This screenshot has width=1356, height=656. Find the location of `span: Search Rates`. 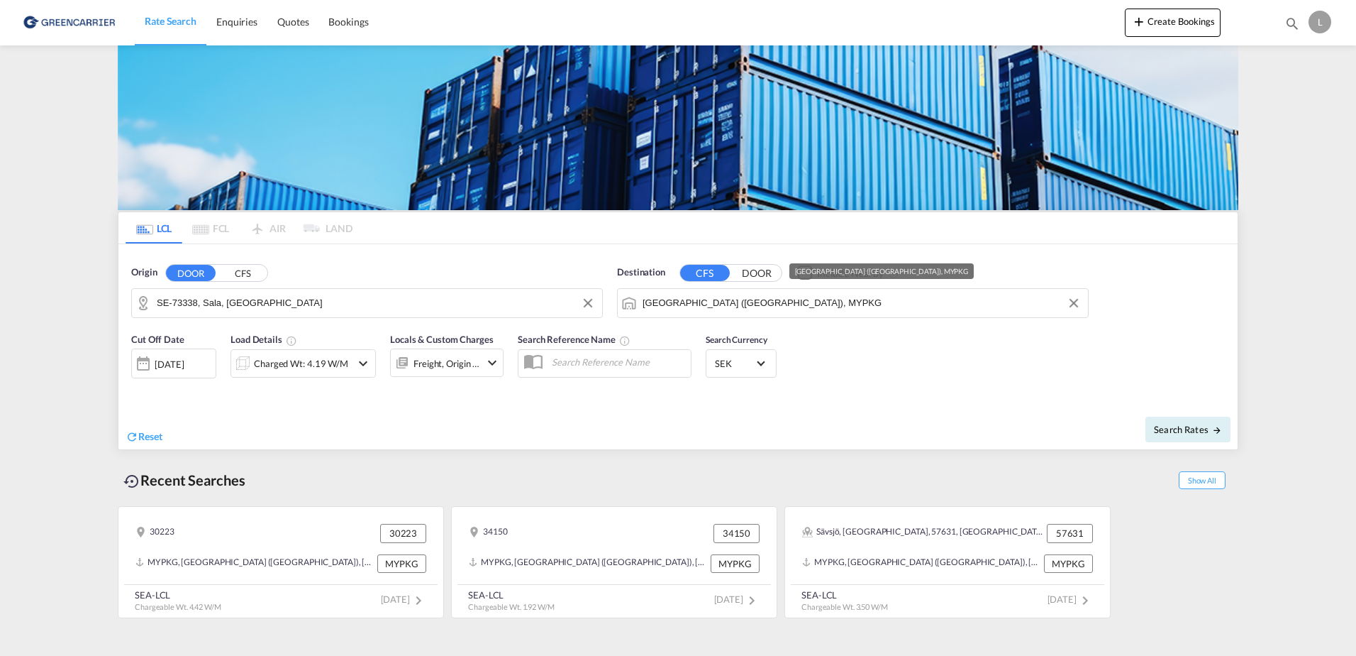

span: Search Rates is located at coordinates (1188, 429).